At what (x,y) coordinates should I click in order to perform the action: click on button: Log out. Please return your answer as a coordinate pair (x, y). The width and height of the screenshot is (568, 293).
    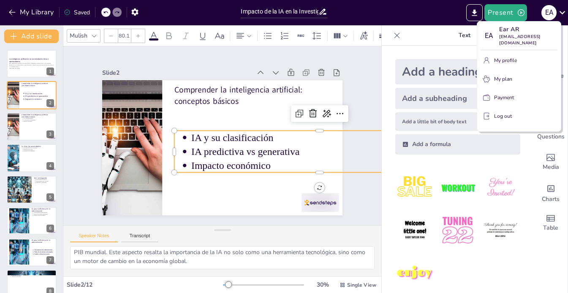
    Looking at the image, I should click on (519, 116).